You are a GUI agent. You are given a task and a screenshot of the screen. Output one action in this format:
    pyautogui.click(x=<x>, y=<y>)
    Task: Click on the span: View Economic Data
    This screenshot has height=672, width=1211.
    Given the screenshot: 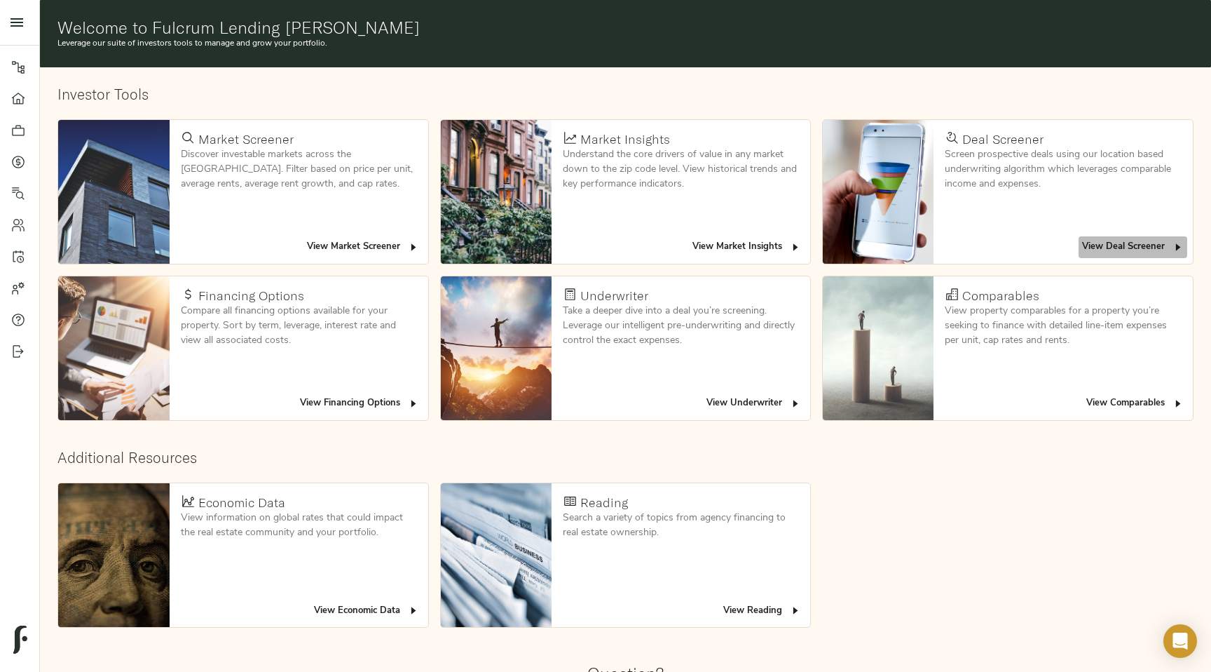 What is the action you would take?
    pyautogui.click(x=367, y=611)
    